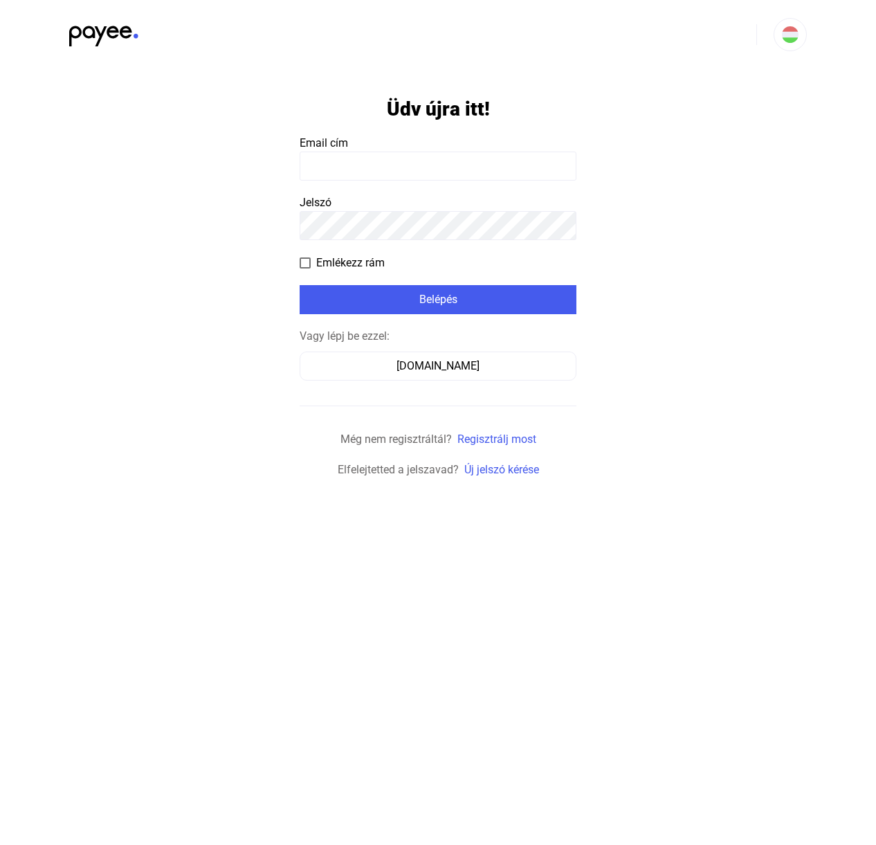  I want to click on h1: Üdv újra itt!, so click(438, 109).